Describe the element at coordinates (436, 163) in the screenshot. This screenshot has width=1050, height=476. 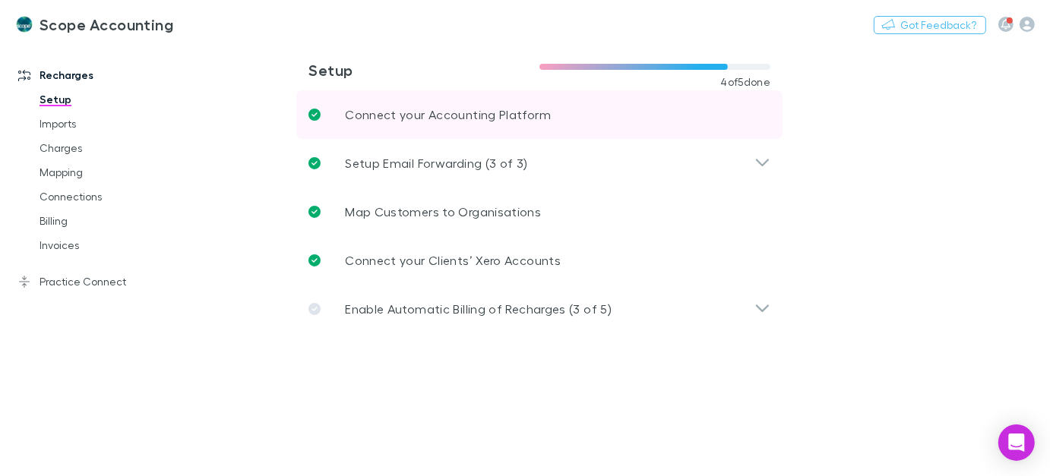
I see `p: Setup Email Forwarding (3 of 3)` at that location.